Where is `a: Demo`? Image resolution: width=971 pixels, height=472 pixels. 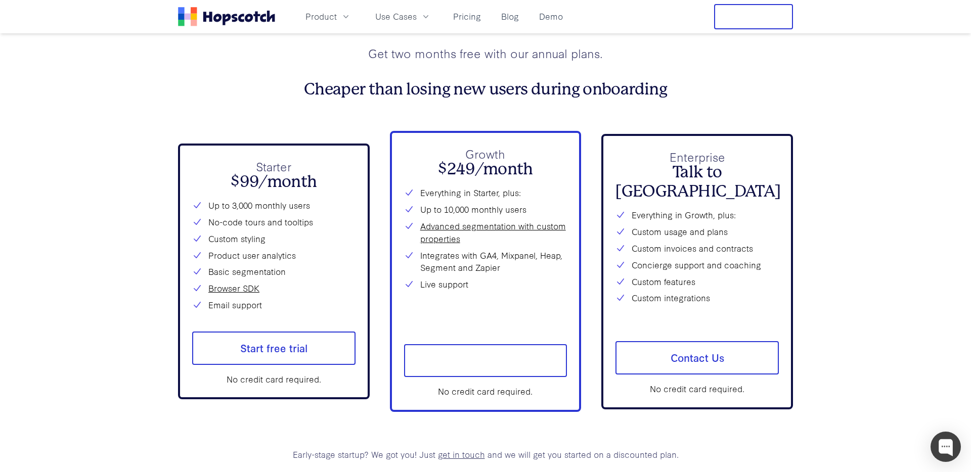
a: Demo is located at coordinates (551, 16).